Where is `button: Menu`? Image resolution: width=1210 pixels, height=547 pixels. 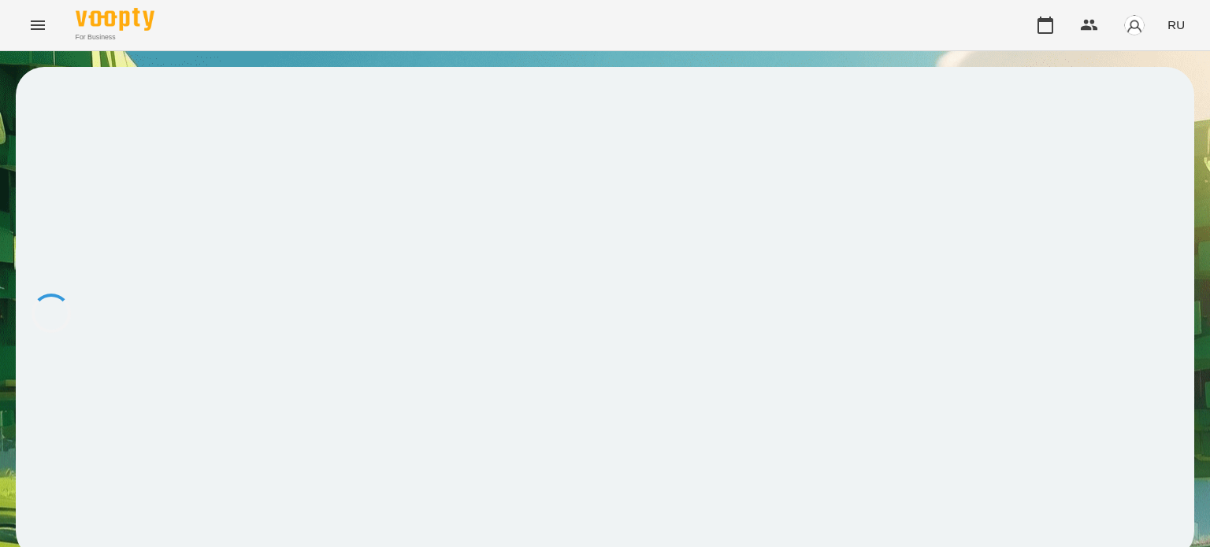
button: Menu is located at coordinates (38, 25).